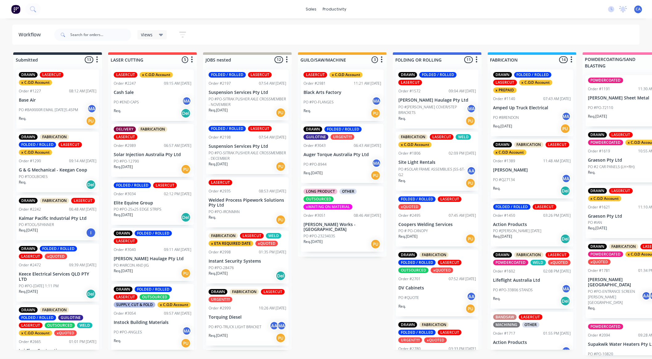  I want to click on span: CA, so click(638, 9).